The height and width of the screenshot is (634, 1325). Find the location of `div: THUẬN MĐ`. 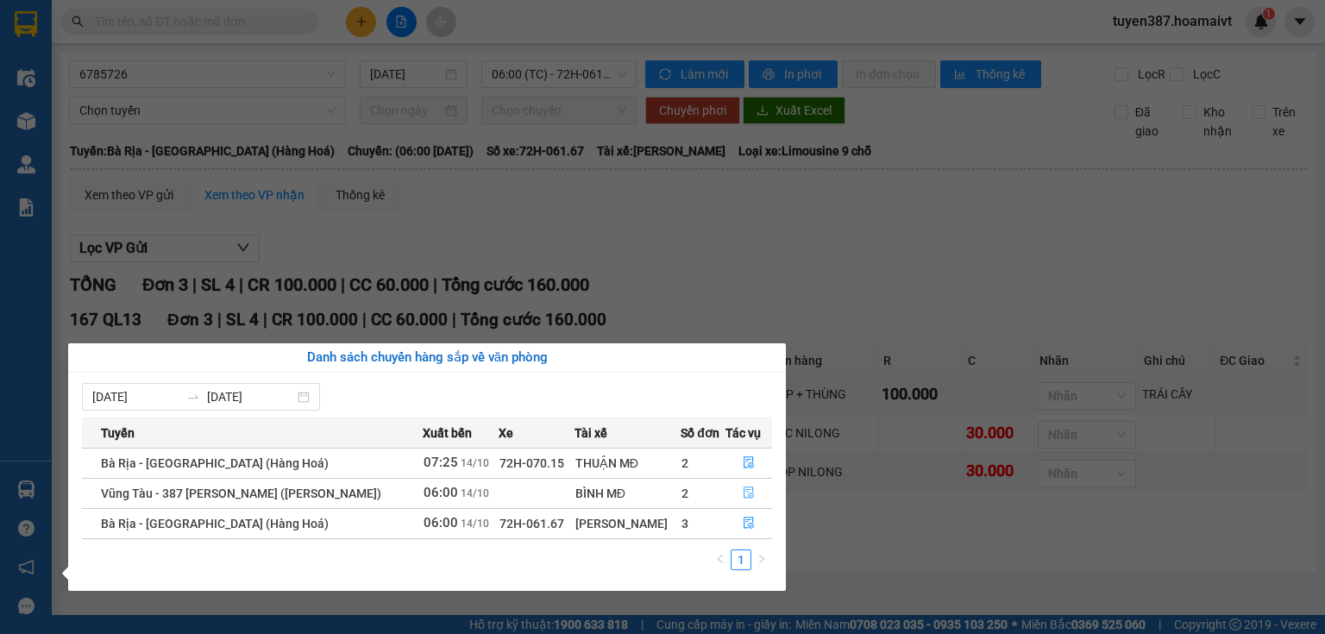

div: THUẬN MĐ is located at coordinates (628, 463).